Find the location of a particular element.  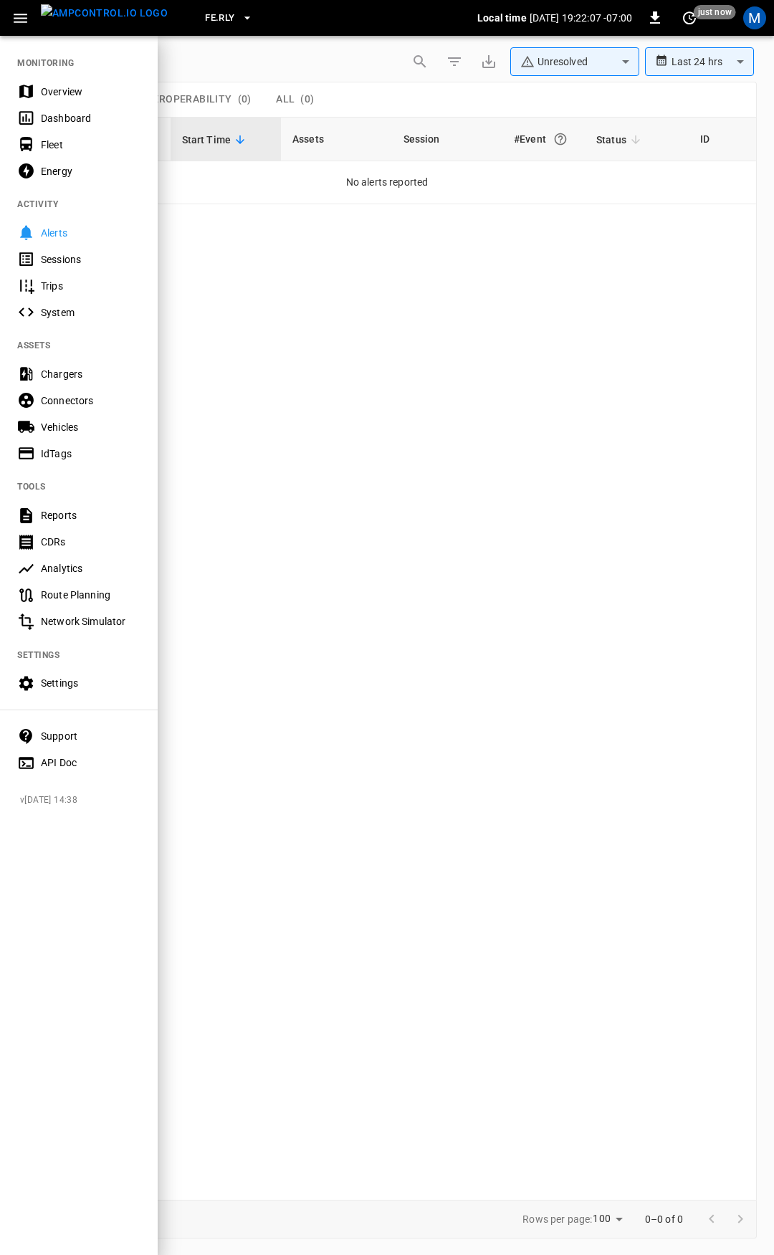

div: Support is located at coordinates (90, 736).